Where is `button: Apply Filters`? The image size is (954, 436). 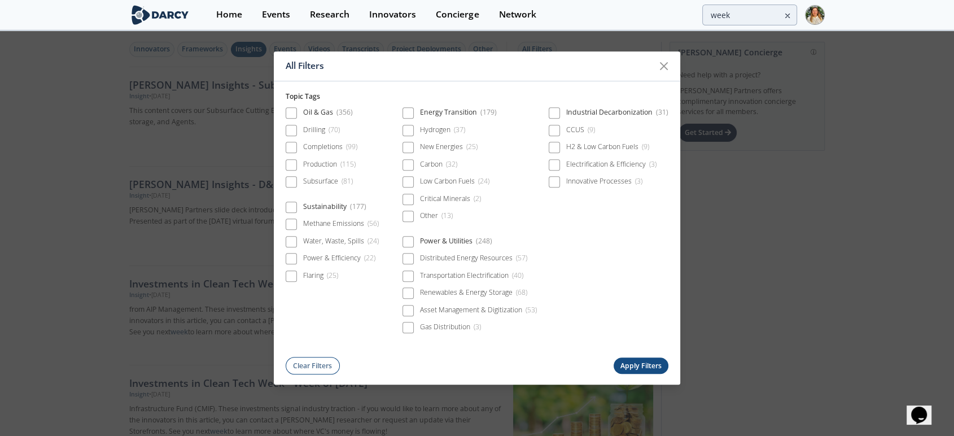
button: Apply Filters is located at coordinates (641, 366).